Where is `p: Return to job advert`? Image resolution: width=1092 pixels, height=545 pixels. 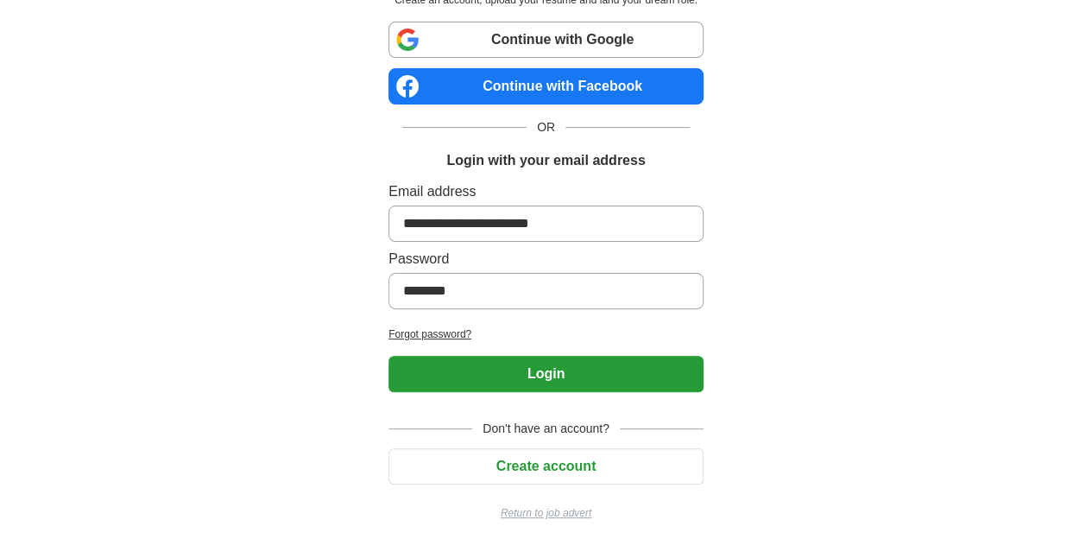 p: Return to job advert is located at coordinates (546, 513).